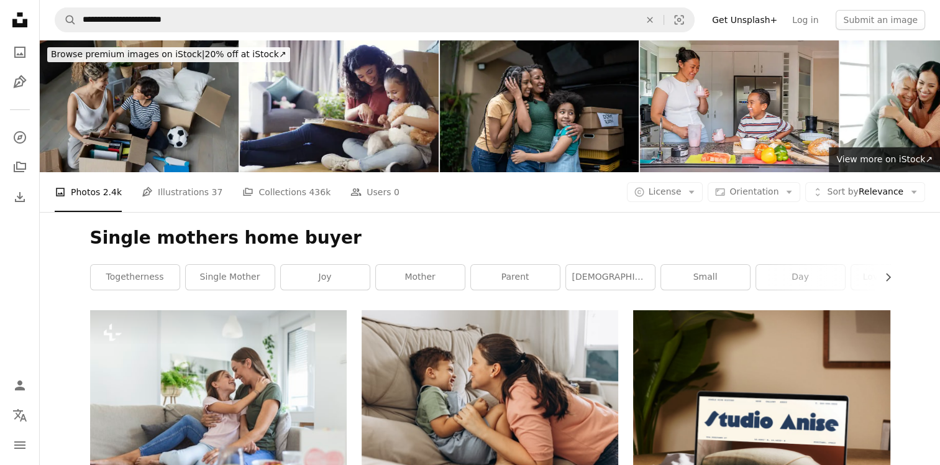 This screenshot has width=940, height=465. Describe the element at coordinates (883, 277) in the screenshot. I see `button: scroll list to the right` at that location.